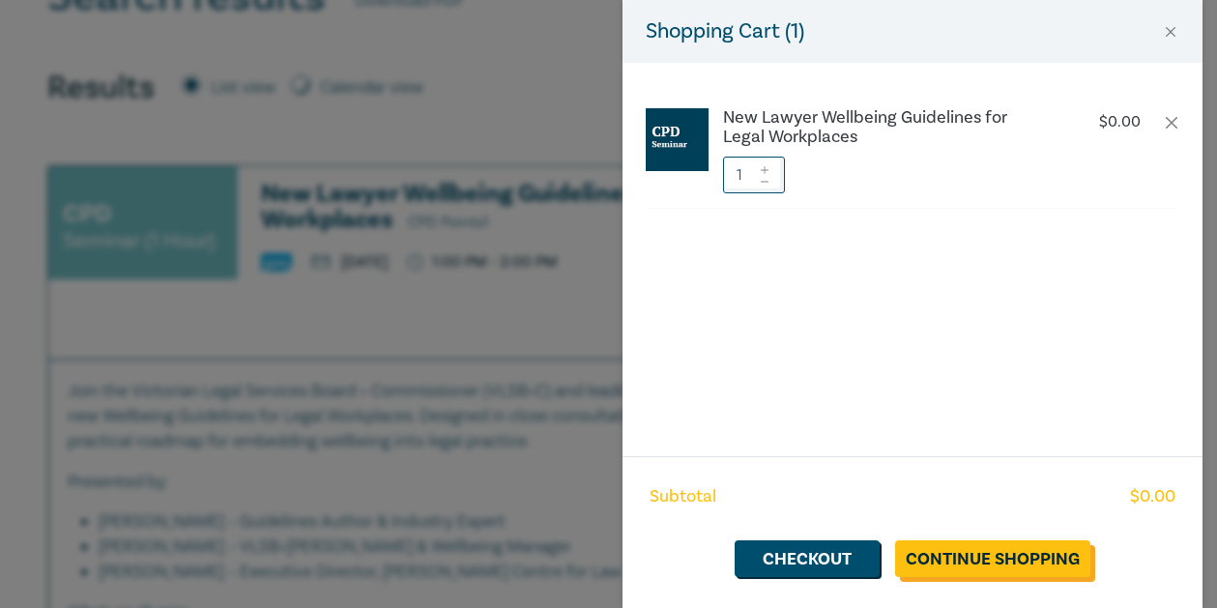 The image size is (1217, 608). What do you see at coordinates (676, 139) in the screenshot?
I see `img: CPD%20Seminar.jpg` at bounding box center [676, 139].